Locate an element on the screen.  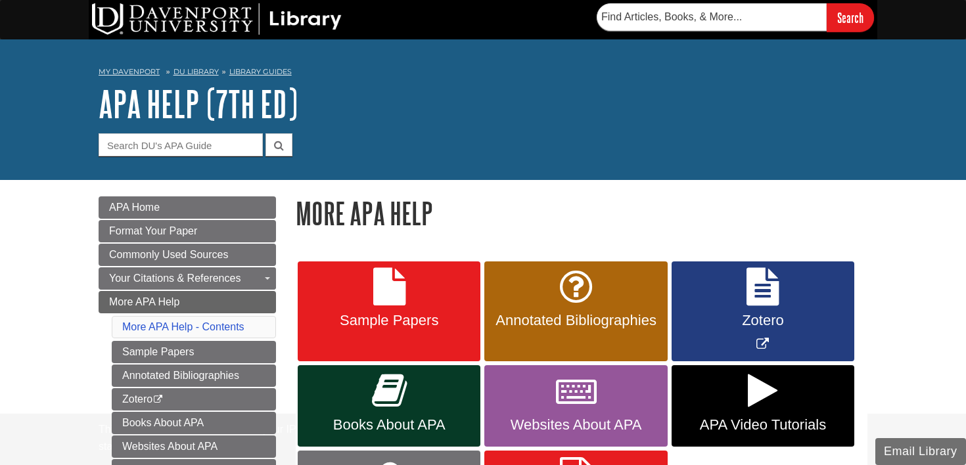
a: Your Citations & References is located at coordinates (187, 279).